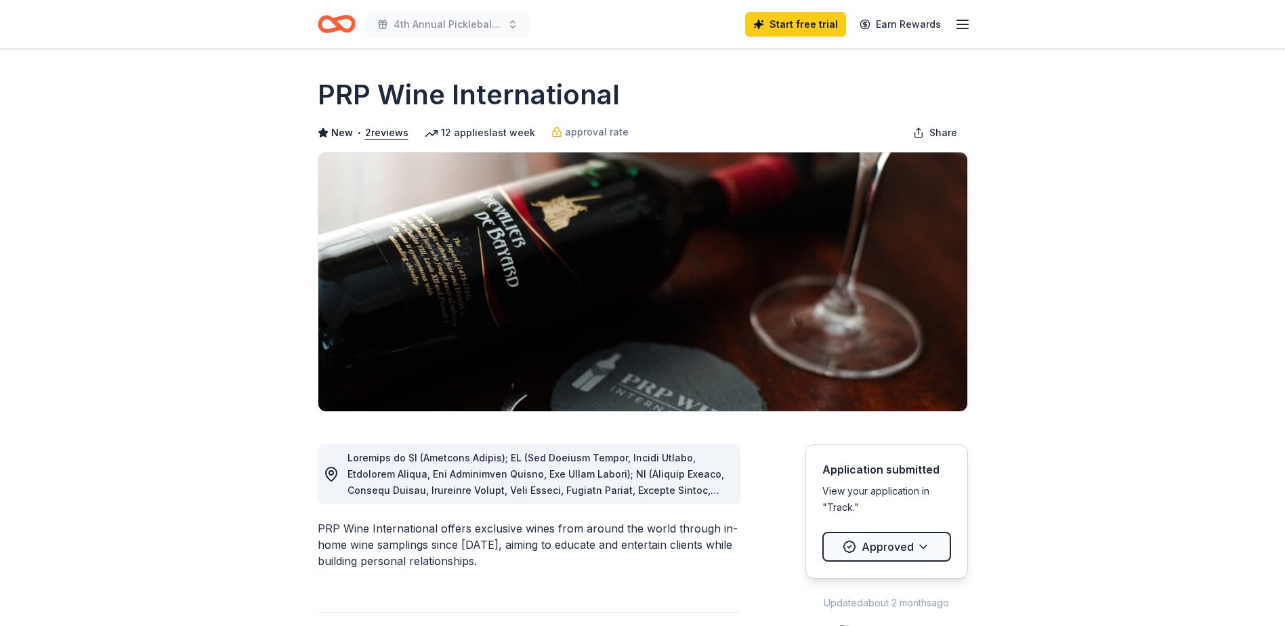 The height and width of the screenshot is (626, 1285). I want to click on img: Image for PRP Wine International, so click(643, 282).